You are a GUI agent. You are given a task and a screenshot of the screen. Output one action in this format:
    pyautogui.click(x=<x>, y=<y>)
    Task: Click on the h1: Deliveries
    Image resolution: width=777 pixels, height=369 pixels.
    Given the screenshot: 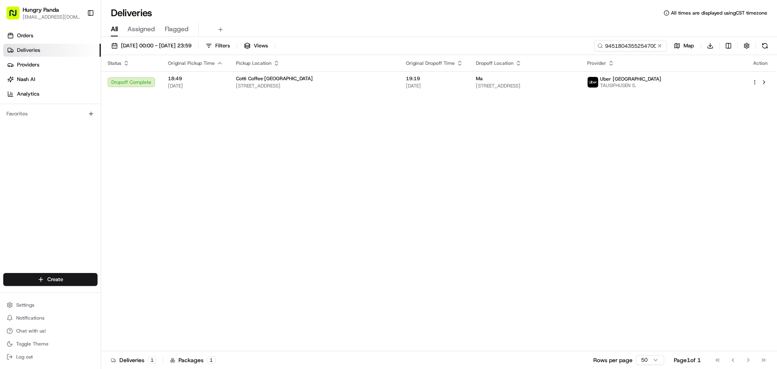 What is the action you would take?
    pyautogui.click(x=132, y=13)
    